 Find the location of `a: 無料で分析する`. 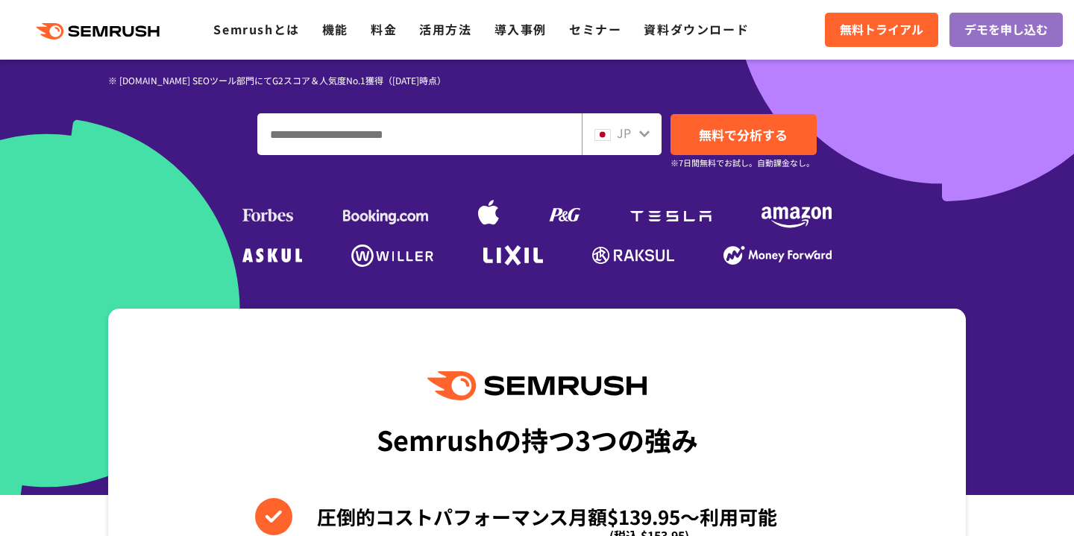

a: 無料で分析する is located at coordinates (743, 134).